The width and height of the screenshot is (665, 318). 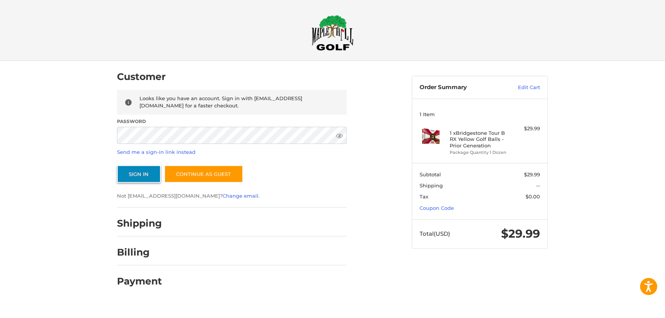 What do you see at coordinates (240, 196) in the screenshot?
I see `a: Change email` at bounding box center [240, 196].